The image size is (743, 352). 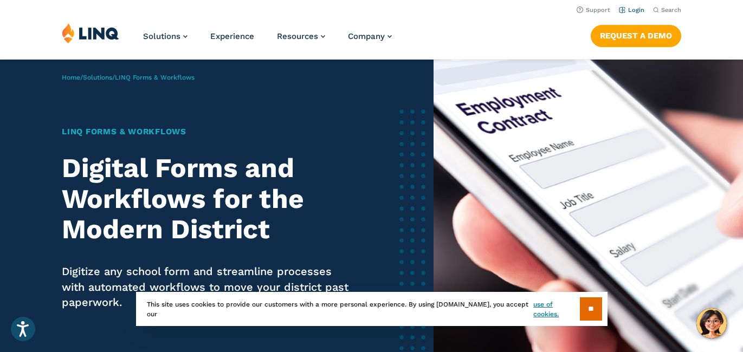 I want to click on a: Support, so click(x=594, y=10).